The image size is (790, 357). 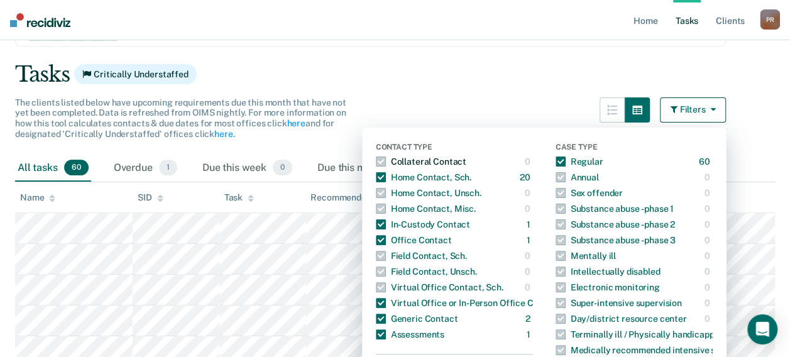 I want to click on div: In-Custody Contact, so click(x=423, y=224).